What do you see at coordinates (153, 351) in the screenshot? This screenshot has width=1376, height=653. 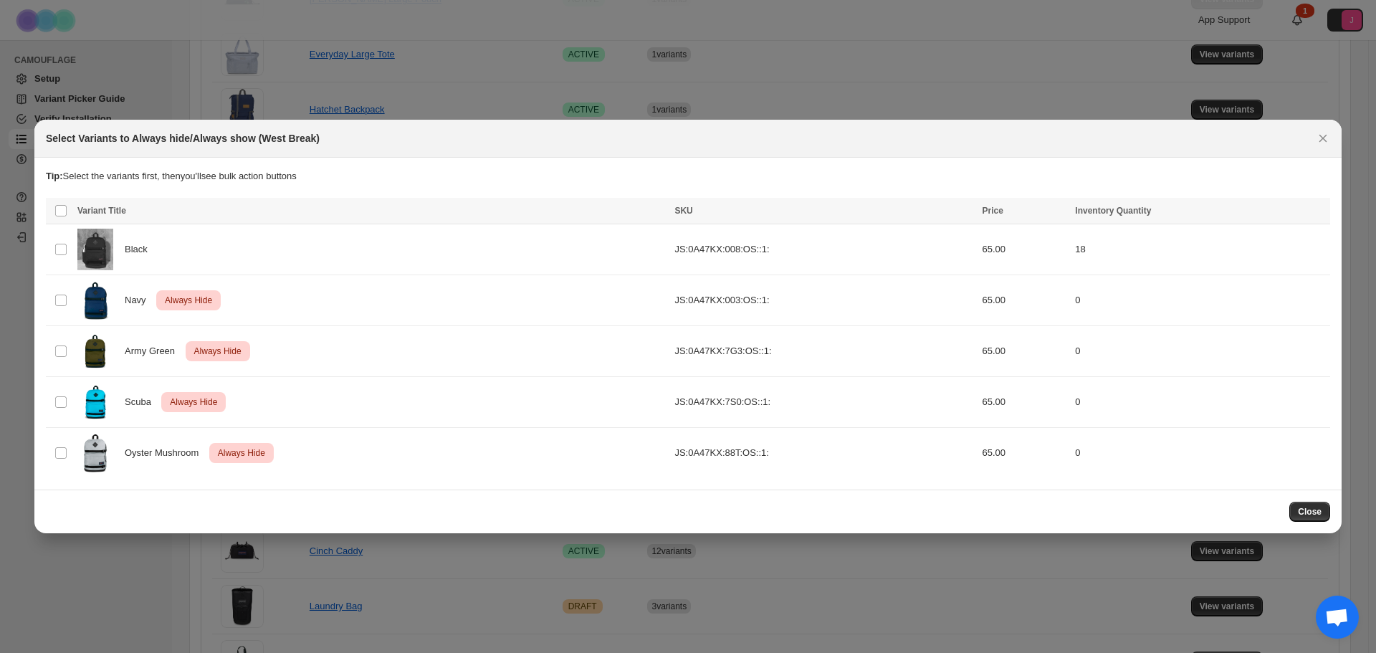 I see `span: Army Green` at bounding box center [153, 351].